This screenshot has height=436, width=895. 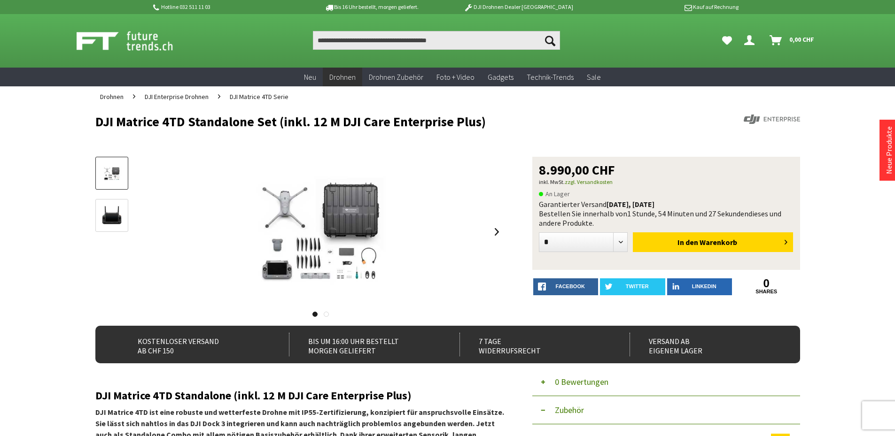 What do you see at coordinates (177, 97) in the screenshot?
I see `a: DJI Enterprise Drohnen` at bounding box center [177, 97].